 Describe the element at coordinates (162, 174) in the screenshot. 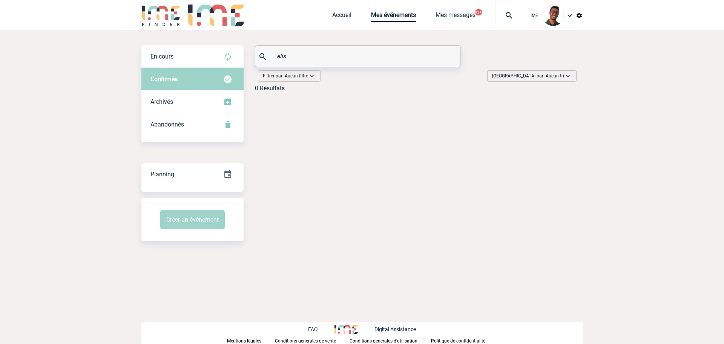

I see `span: Planning` at that location.